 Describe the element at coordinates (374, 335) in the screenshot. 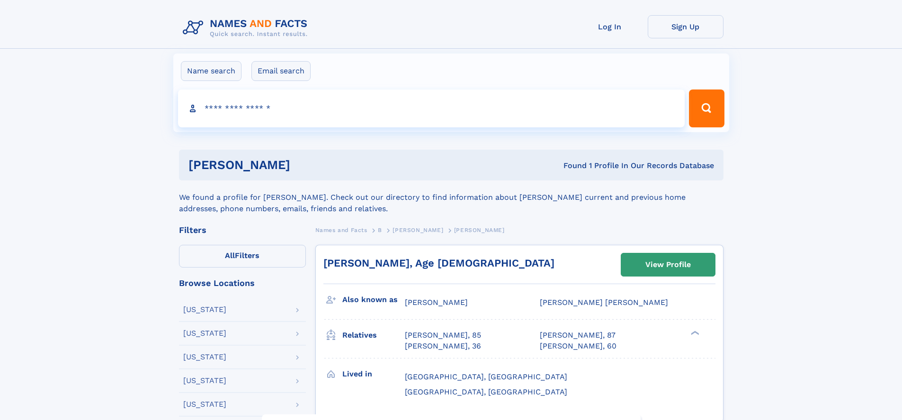

I see `h3: Relatives` at that location.